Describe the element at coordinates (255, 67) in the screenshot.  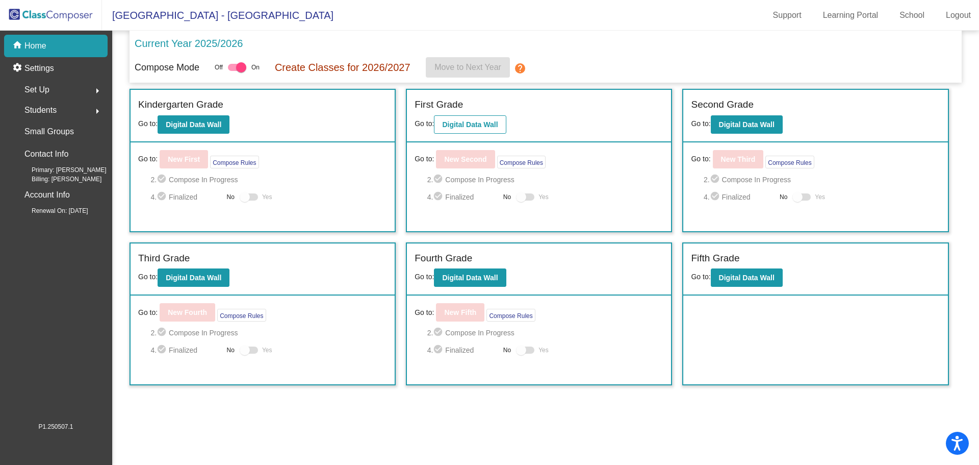
I see `span: On` at that location.